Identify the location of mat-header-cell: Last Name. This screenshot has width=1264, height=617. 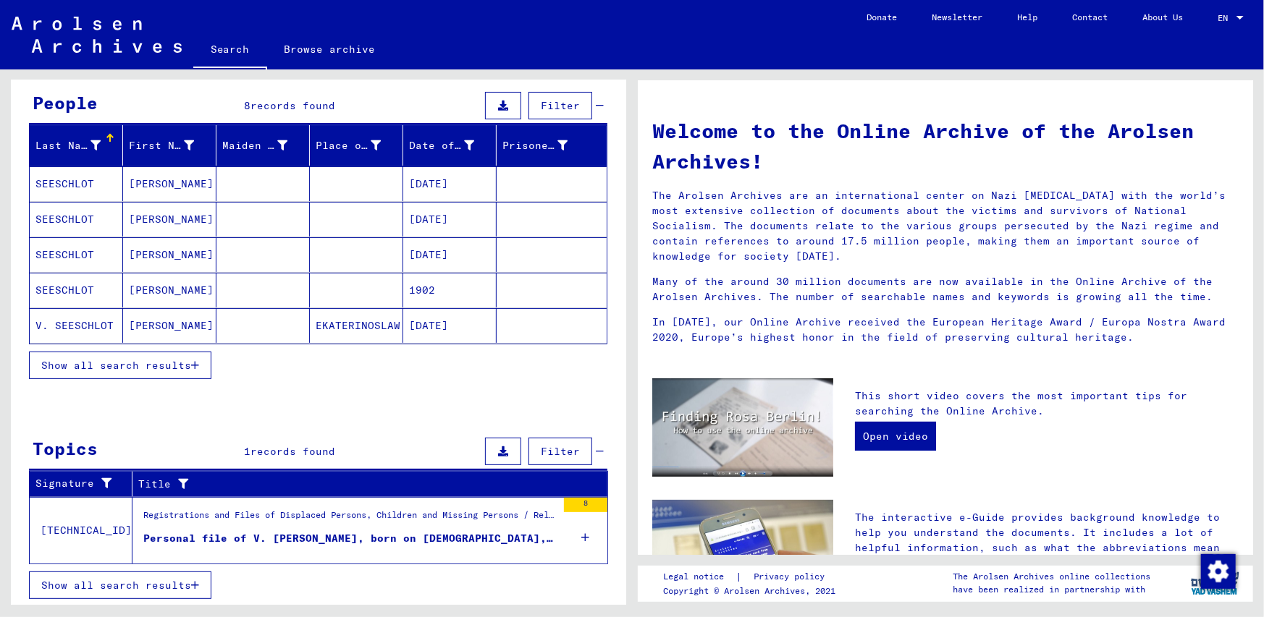
(76, 145).